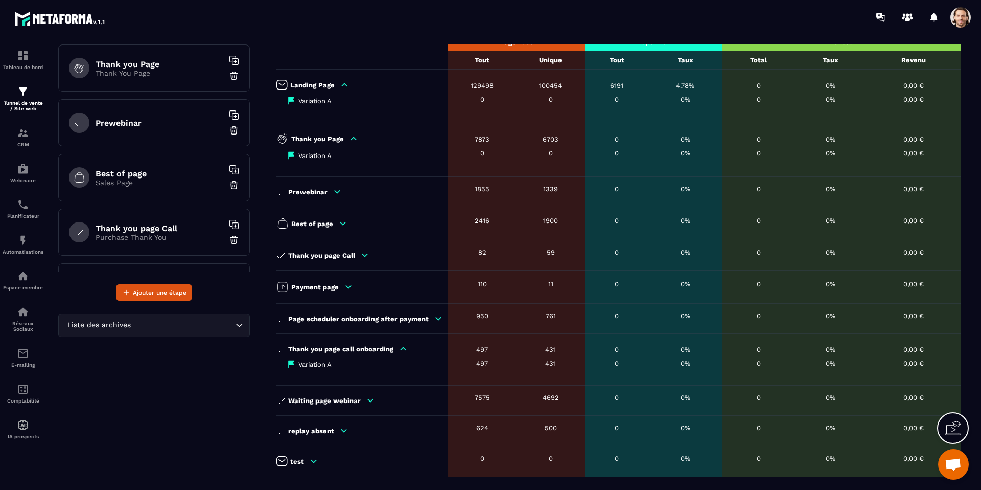  Describe the element at coordinates (312, 223) in the screenshot. I see `p: Best of page` at that location.